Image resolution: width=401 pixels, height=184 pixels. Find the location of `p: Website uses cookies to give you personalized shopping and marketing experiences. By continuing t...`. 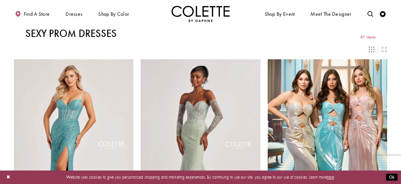

p: Website uses cookies to give you personalized shopping and marketing experiences. By continuing t... is located at coordinates (200, 177).